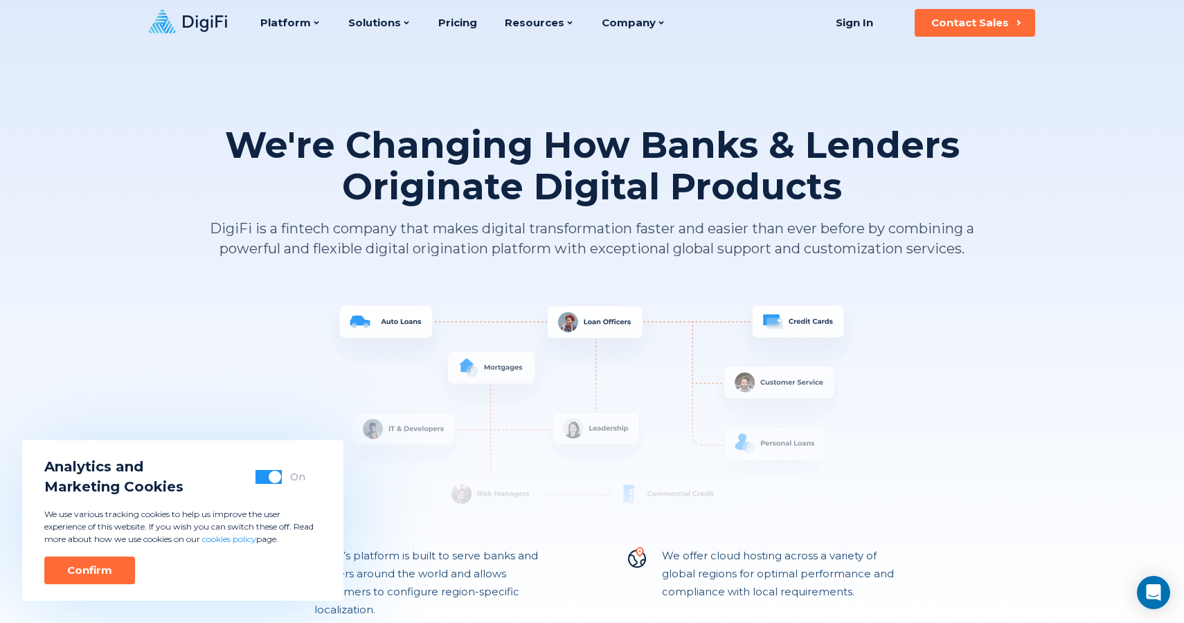 The height and width of the screenshot is (623, 1184). I want to click on p: We use various tracking cookies to help us improve the user experience of this website. If you wi..., so click(183, 527).